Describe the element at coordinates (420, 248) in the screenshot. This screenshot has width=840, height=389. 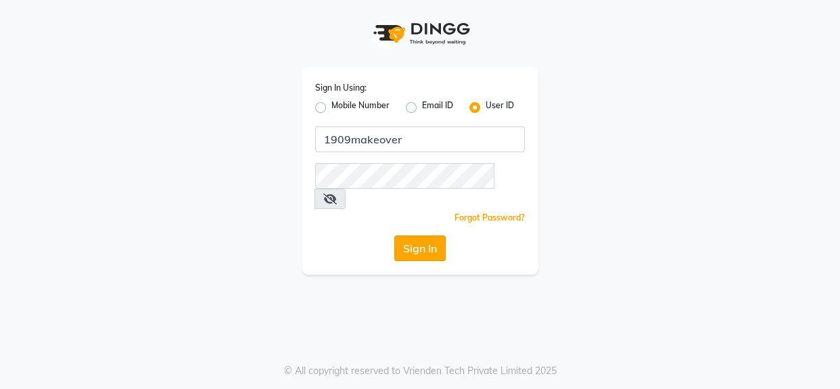
I see `button: Sign In` at that location.